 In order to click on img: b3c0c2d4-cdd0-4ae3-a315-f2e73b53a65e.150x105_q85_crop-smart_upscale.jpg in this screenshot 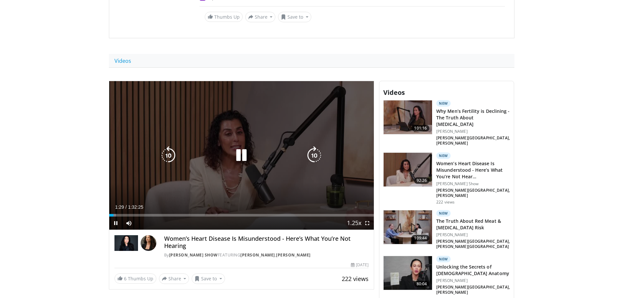, I will do `click(408, 117)`.